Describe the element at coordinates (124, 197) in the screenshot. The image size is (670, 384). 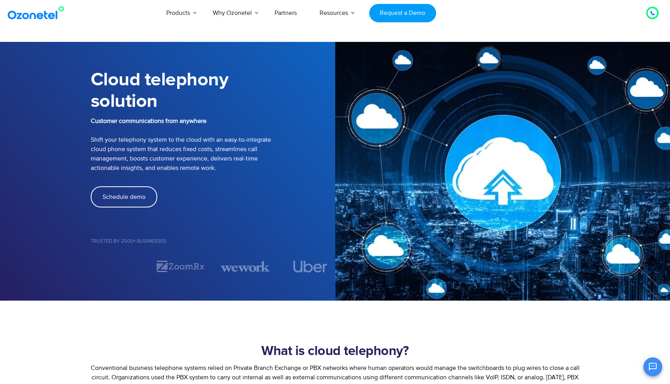
I see `a: Schedule demo` at that location.